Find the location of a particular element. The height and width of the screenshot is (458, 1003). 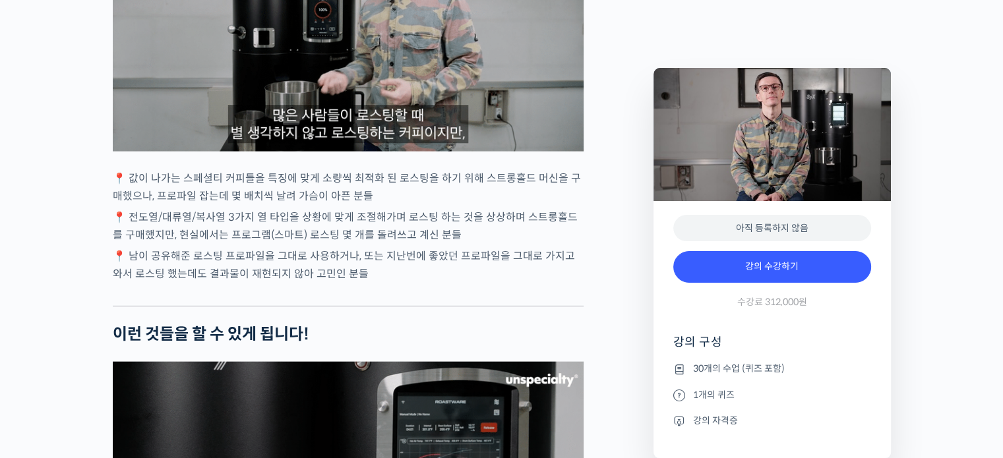

a: 홈 is located at coordinates (45, 365).